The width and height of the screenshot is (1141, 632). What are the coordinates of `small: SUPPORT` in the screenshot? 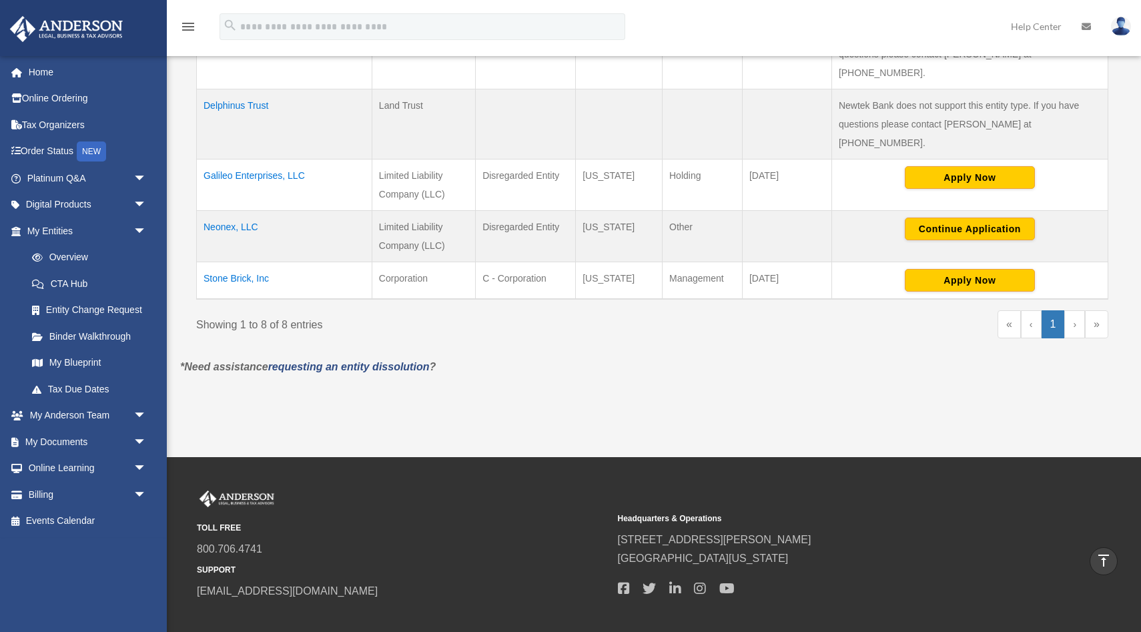 It's located at (402, 570).